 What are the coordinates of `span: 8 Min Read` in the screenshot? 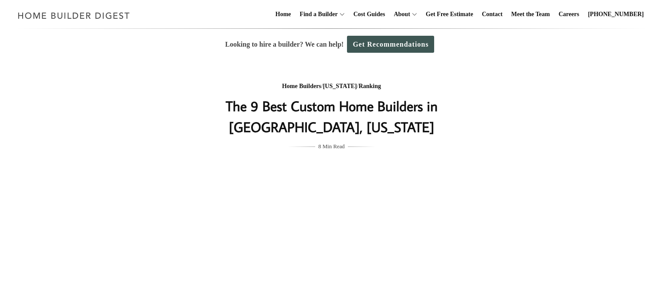 It's located at (331, 146).